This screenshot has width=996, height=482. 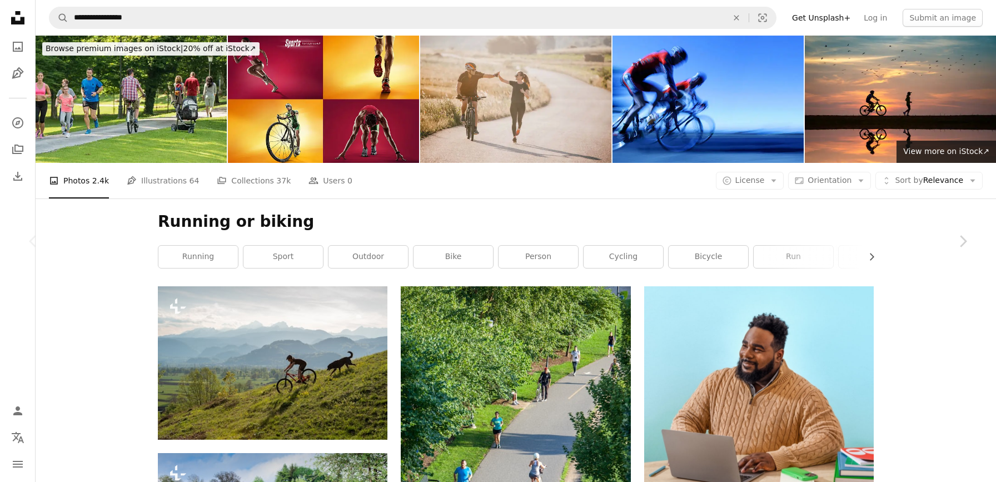 What do you see at coordinates (283, 181) in the screenshot?
I see `span: 37k` at bounding box center [283, 181].